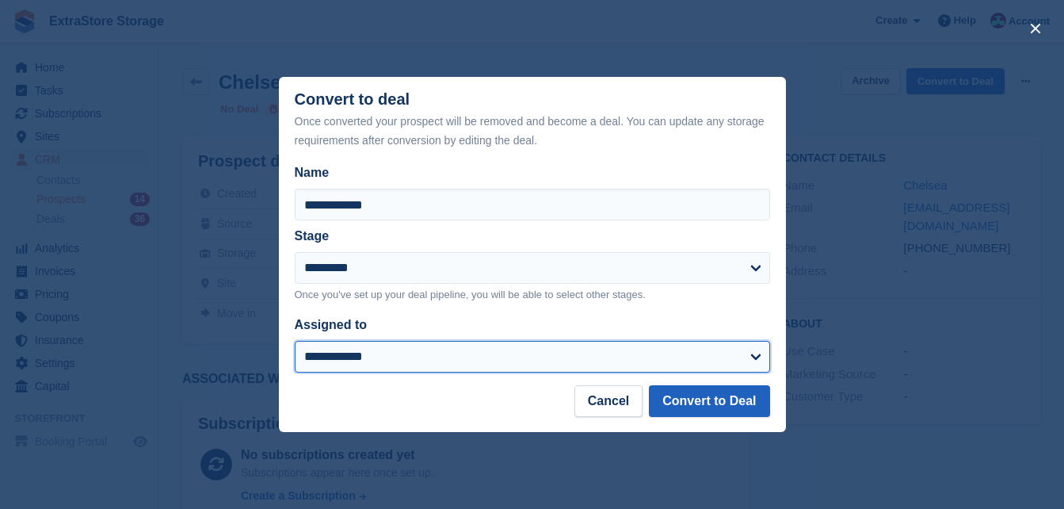 Image resolution: width=1064 pixels, height=509 pixels. Describe the element at coordinates (532, 295) in the screenshot. I see `p: Once you've set up your deal pipeline, you will be able to select other stages.` at that location.